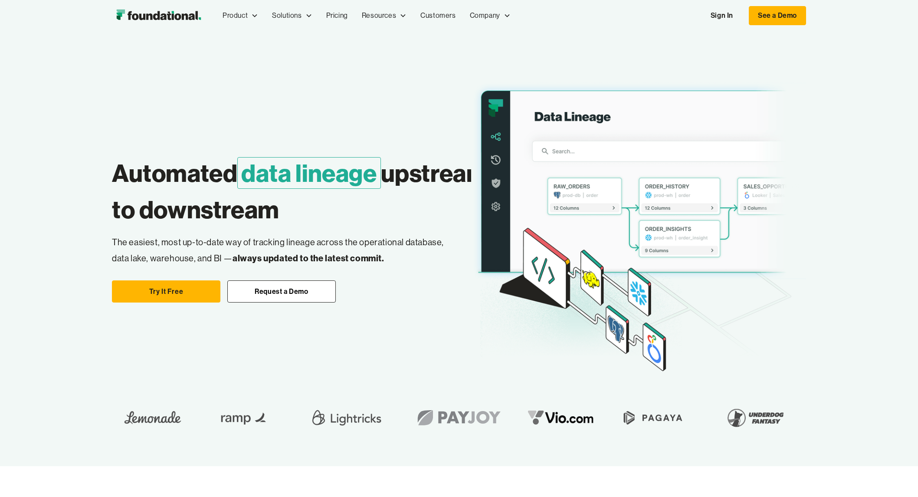 This screenshot has height=497, width=918. I want to click on img: Pagaya Logo, so click(653, 417).